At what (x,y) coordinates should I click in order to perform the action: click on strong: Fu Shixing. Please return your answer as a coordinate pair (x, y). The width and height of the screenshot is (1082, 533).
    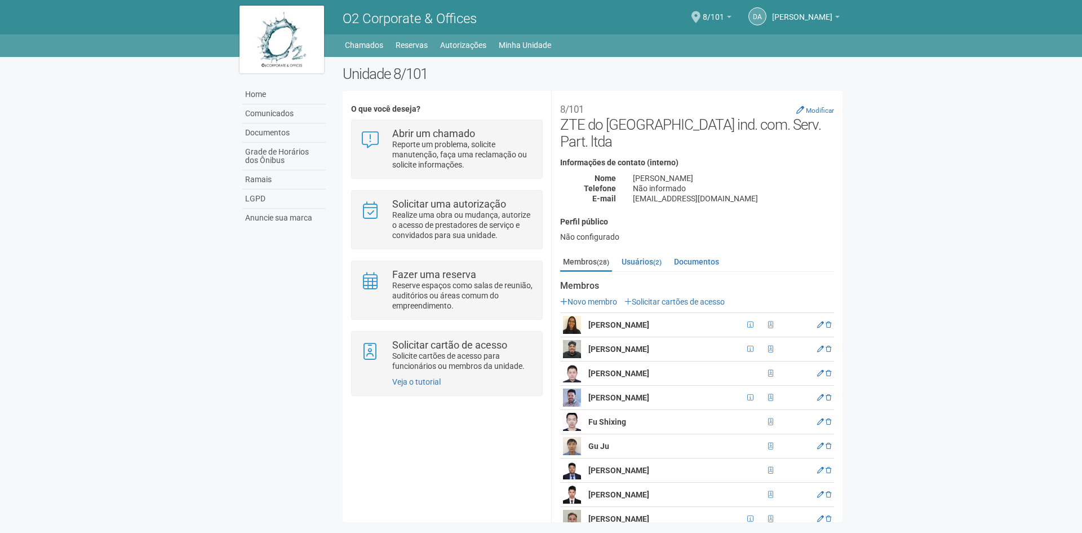
    Looking at the image, I should click on (607, 422).